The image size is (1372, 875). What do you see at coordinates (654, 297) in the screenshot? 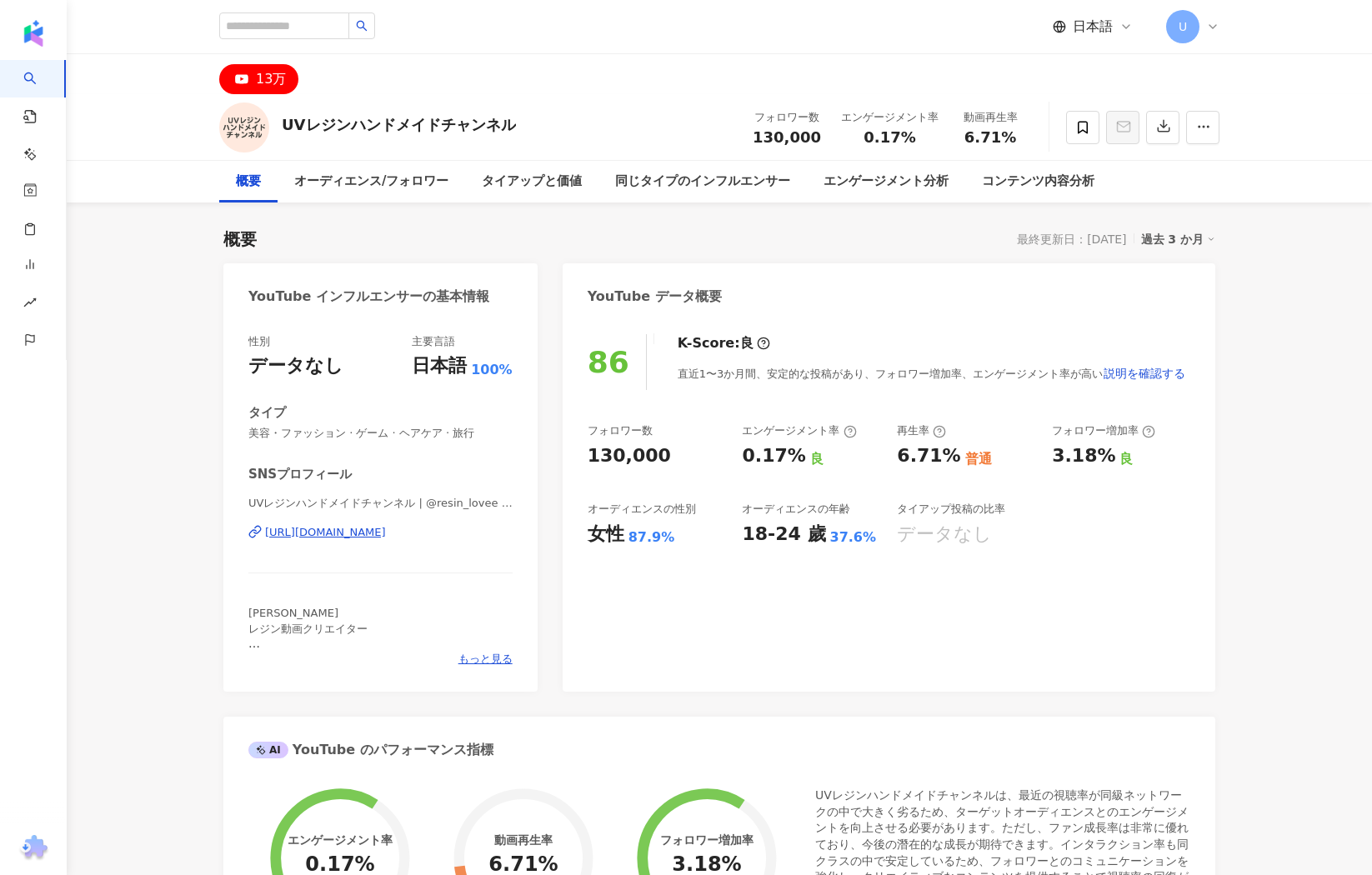
I see `div: YouTube データ概要` at bounding box center [654, 297].